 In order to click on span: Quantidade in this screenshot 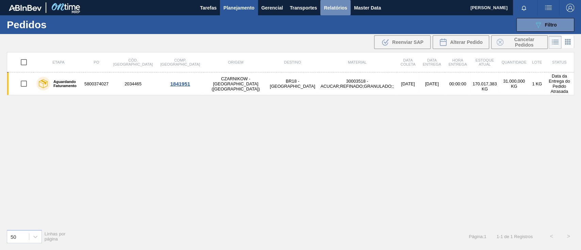, I will do `click(514, 62)`.